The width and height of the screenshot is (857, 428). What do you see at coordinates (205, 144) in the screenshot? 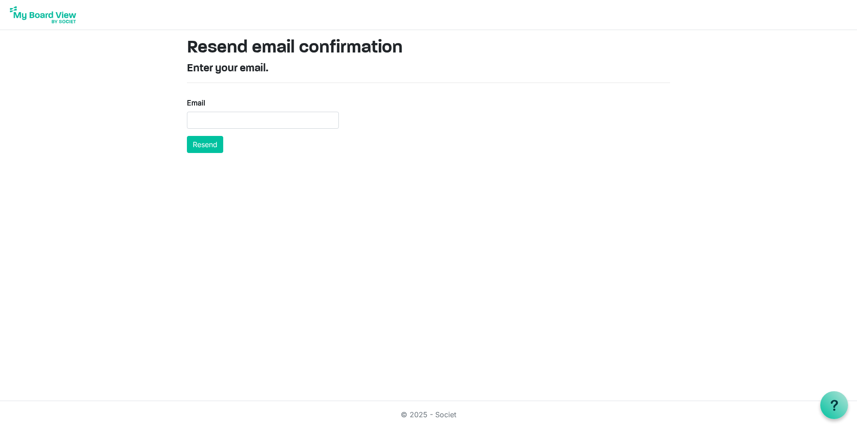
I see `button: Resend` at bounding box center [205, 144].